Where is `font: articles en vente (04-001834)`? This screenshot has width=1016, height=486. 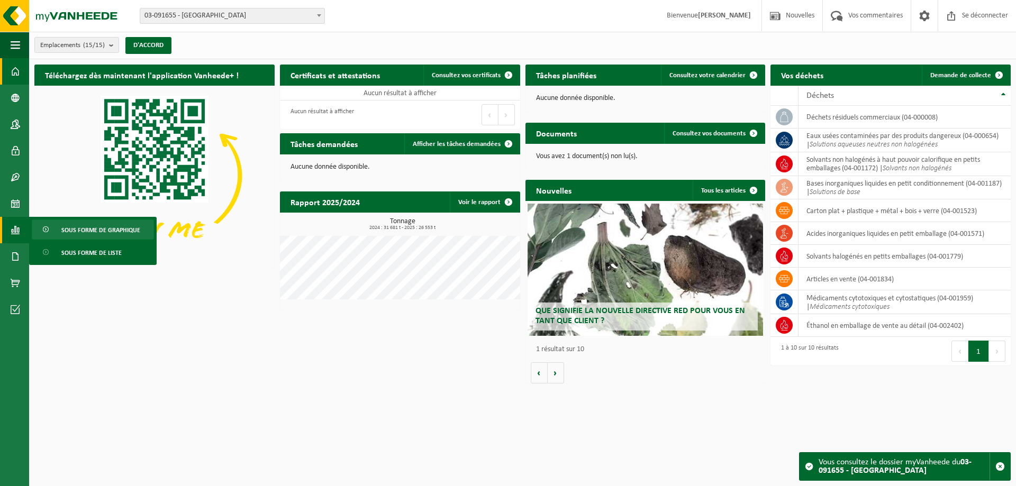 font: articles en vente (04-001834) is located at coordinates (850, 279).